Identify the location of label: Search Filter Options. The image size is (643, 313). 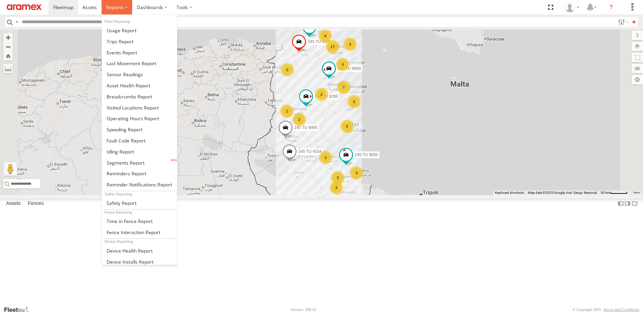
(622, 22).